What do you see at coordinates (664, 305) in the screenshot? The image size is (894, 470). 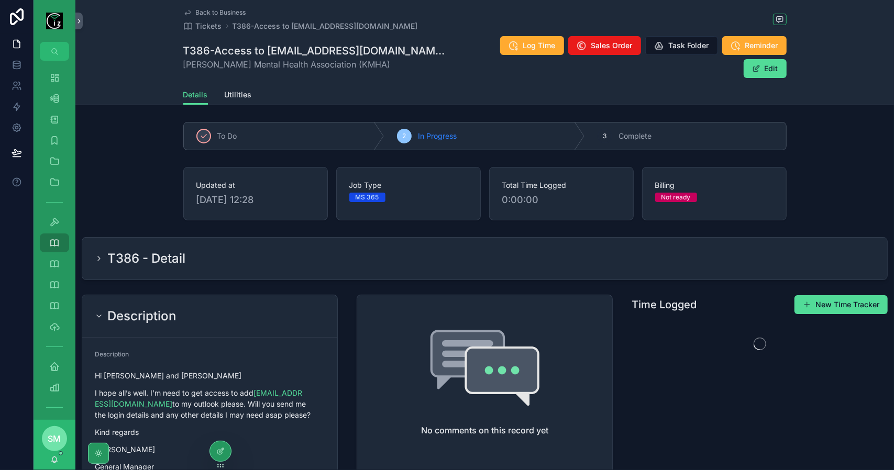 I see `h1: Time Logged` at bounding box center [664, 305].